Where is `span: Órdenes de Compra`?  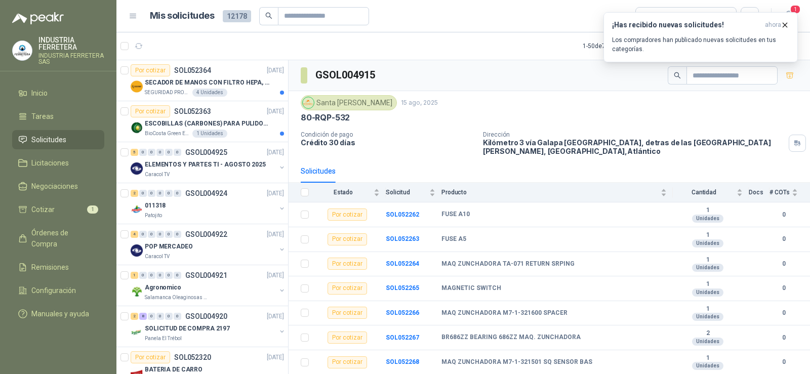
span: Órdenes de Compra is located at coordinates (63, 238).